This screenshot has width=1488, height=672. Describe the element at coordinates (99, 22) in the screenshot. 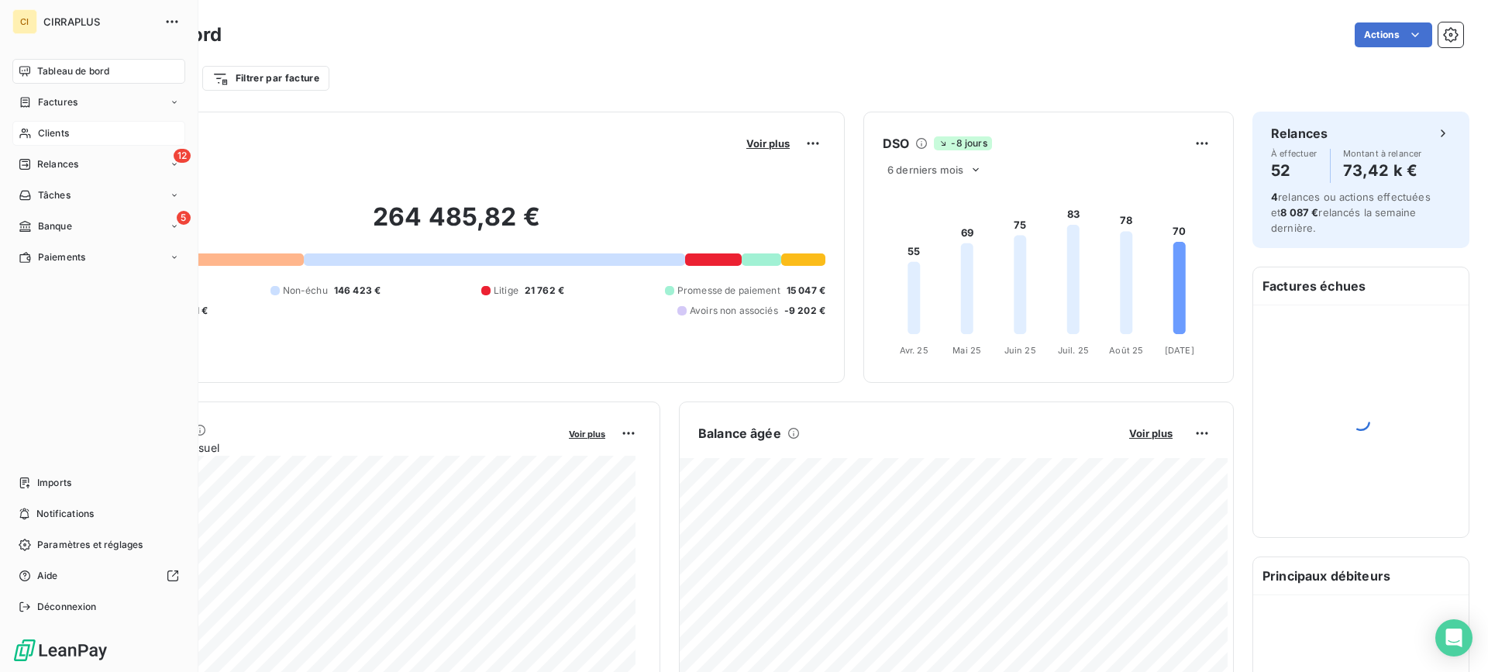

I see `span: CIRRAPLUS` at that location.